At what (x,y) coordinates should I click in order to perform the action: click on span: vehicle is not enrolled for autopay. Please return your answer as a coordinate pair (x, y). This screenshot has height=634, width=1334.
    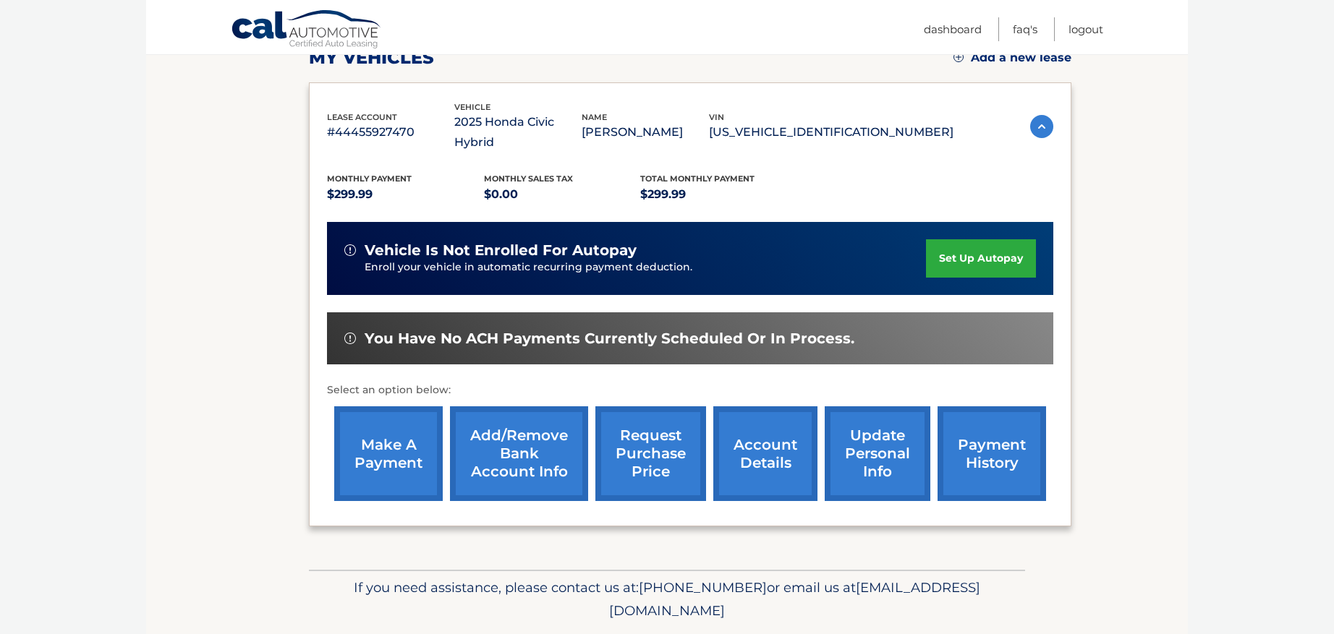
    Looking at the image, I should click on (501, 250).